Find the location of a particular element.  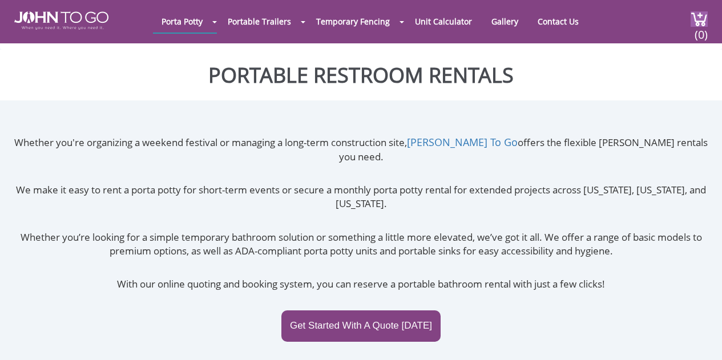

button: Live Chat is located at coordinates (699, 337).